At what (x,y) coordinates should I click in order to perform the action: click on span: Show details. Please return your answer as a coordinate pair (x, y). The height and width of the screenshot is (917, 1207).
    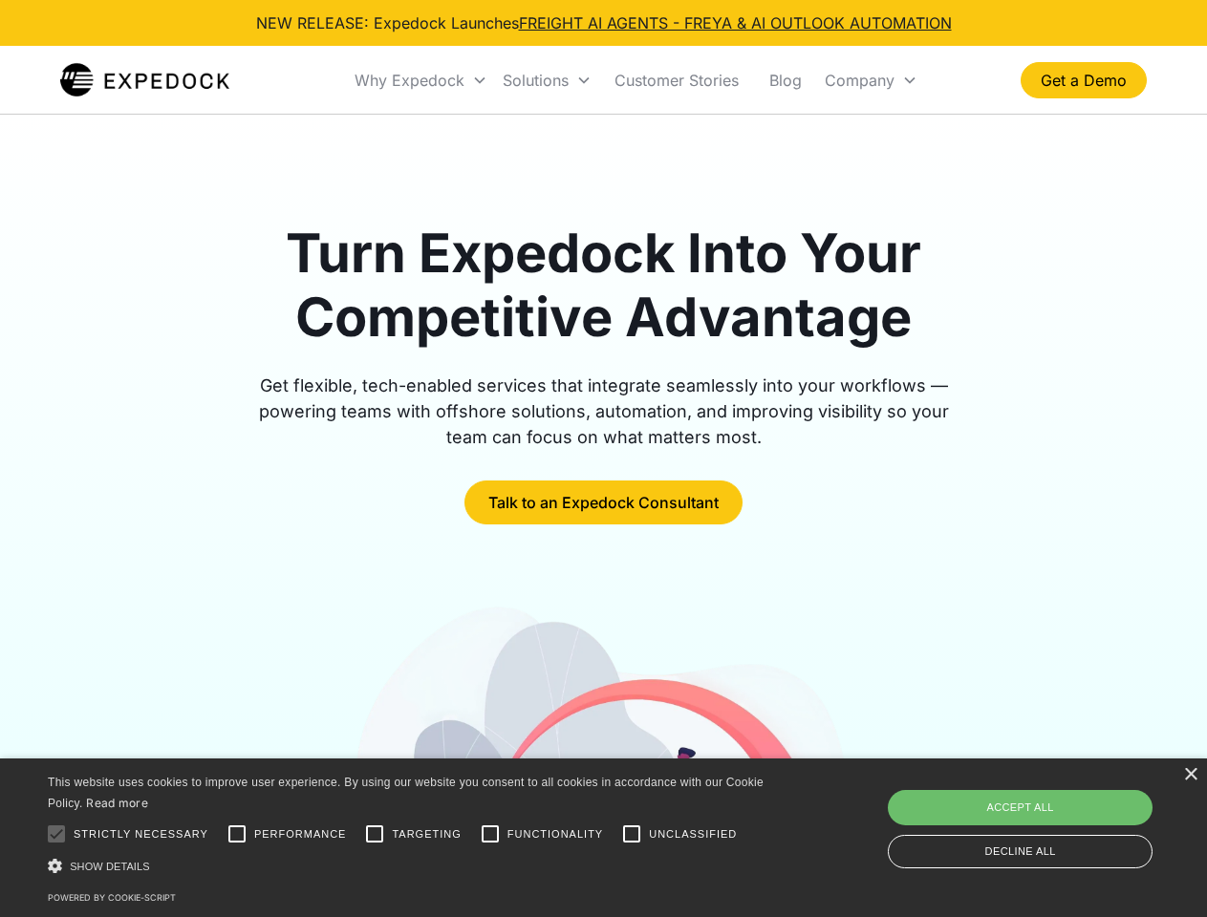
    Looking at the image, I should click on (110, 867).